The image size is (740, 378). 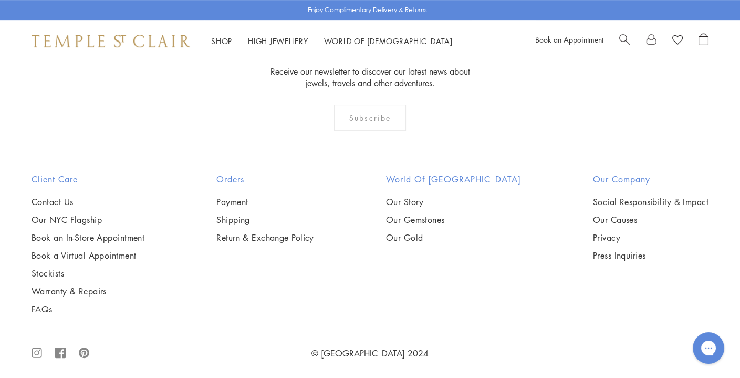 What do you see at coordinates (88, 202) in the screenshot?
I see `a: Contact Us` at bounding box center [88, 202].